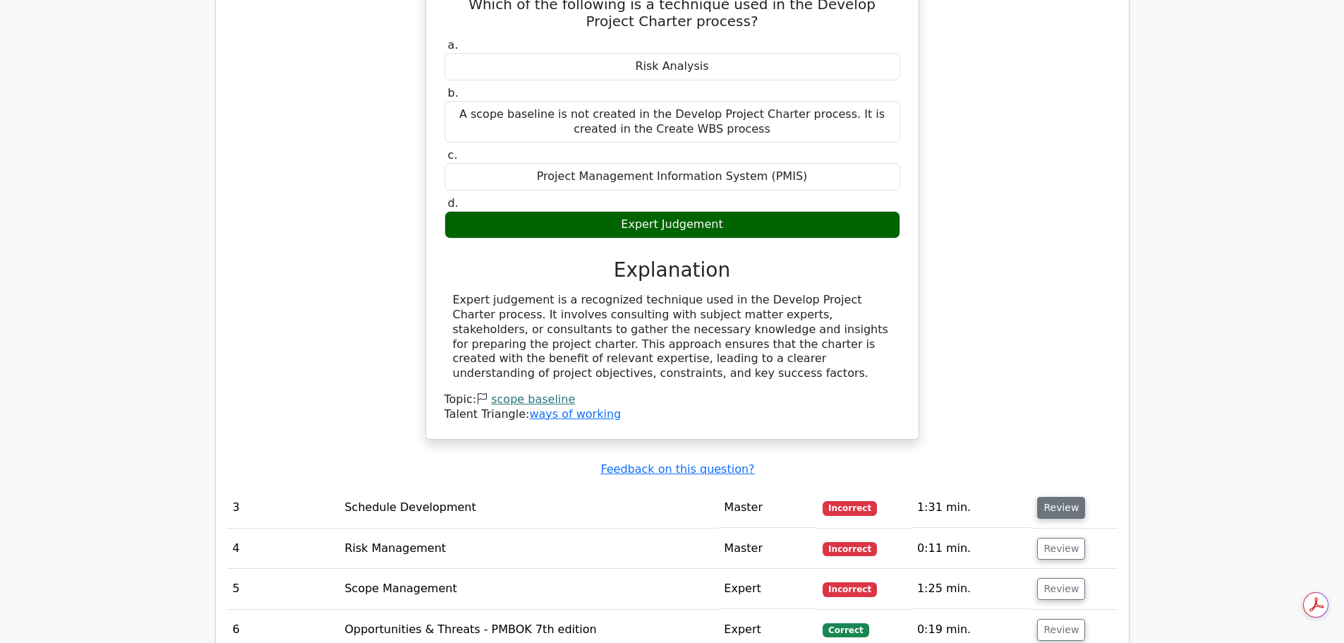  What do you see at coordinates (971, 548) in the screenshot?
I see `td: 0:11 min.` at bounding box center [971, 548].